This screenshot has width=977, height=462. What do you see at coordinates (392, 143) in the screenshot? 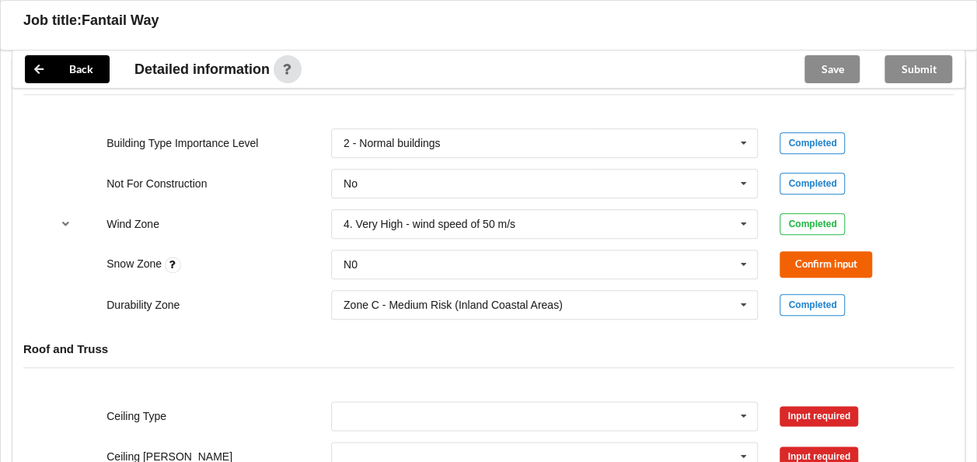
I see `div: 2 - Normal buildings` at bounding box center [392, 143].